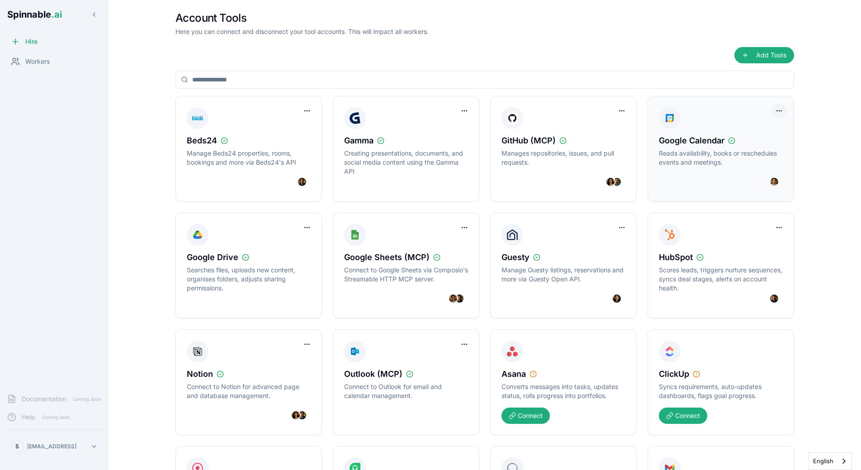 This screenshot has width=861, height=470. Describe the element at coordinates (355, 118) in the screenshot. I see `img: Gamma icon` at that location.